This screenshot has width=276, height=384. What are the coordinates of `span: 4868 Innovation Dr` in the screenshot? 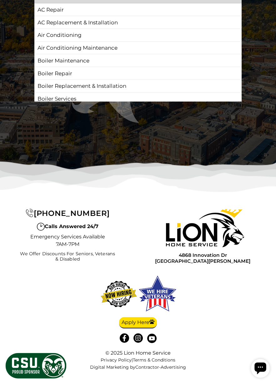 It's located at (202, 255).